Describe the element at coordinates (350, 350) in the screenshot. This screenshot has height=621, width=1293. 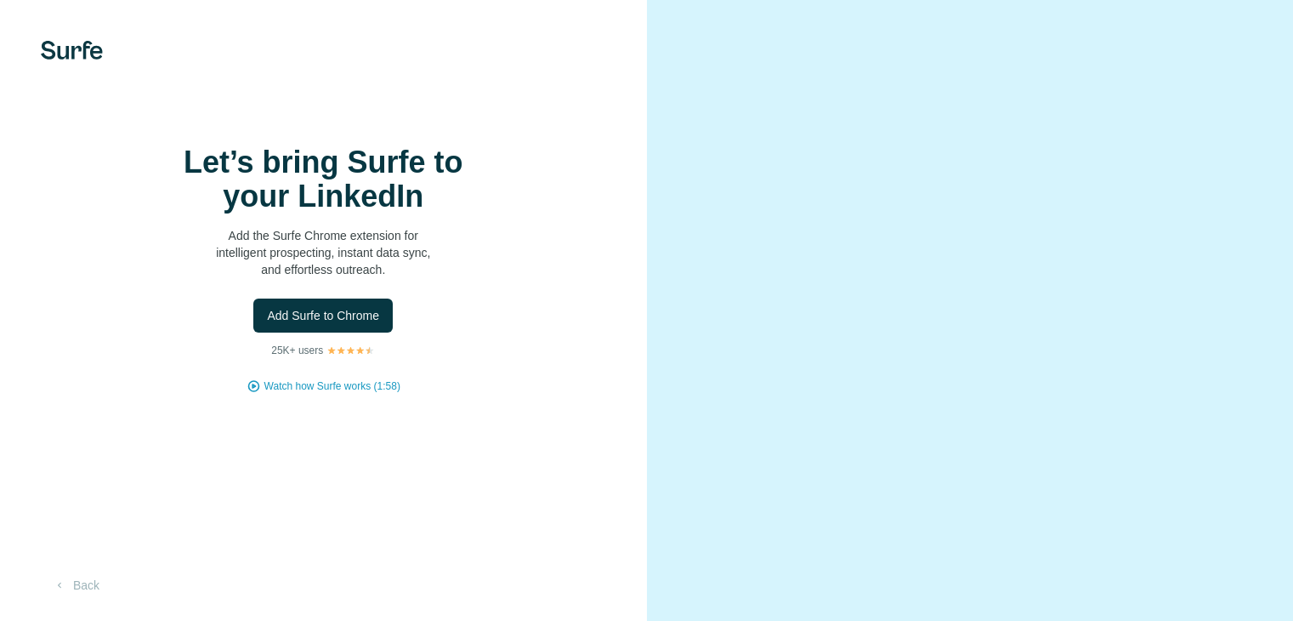
I see `img: Rating Stars` at that location.